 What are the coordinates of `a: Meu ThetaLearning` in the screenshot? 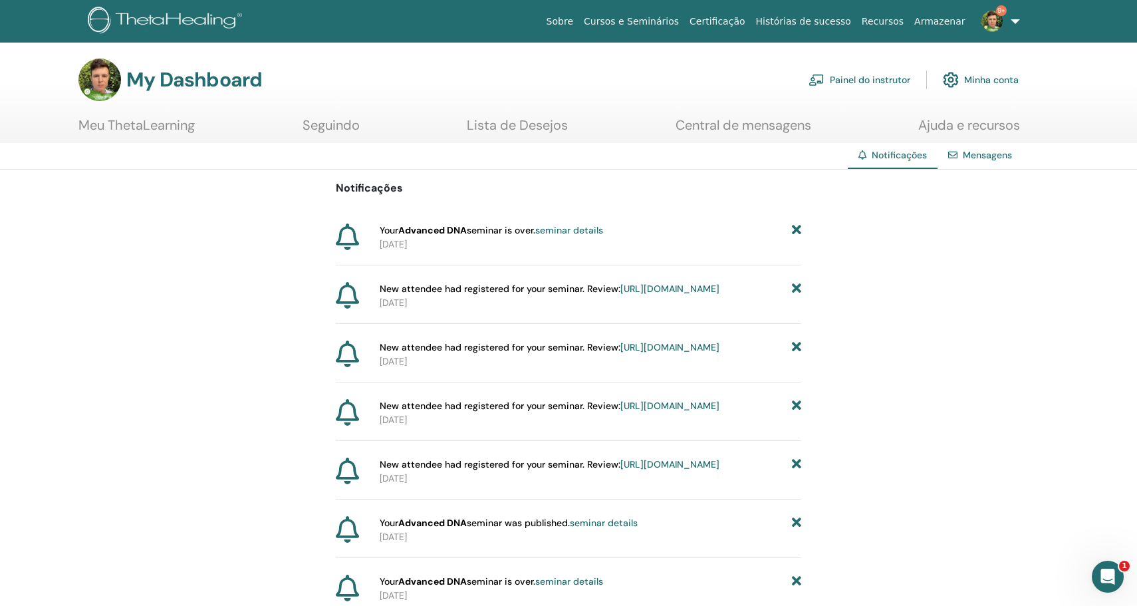 It's located at (136, 130).